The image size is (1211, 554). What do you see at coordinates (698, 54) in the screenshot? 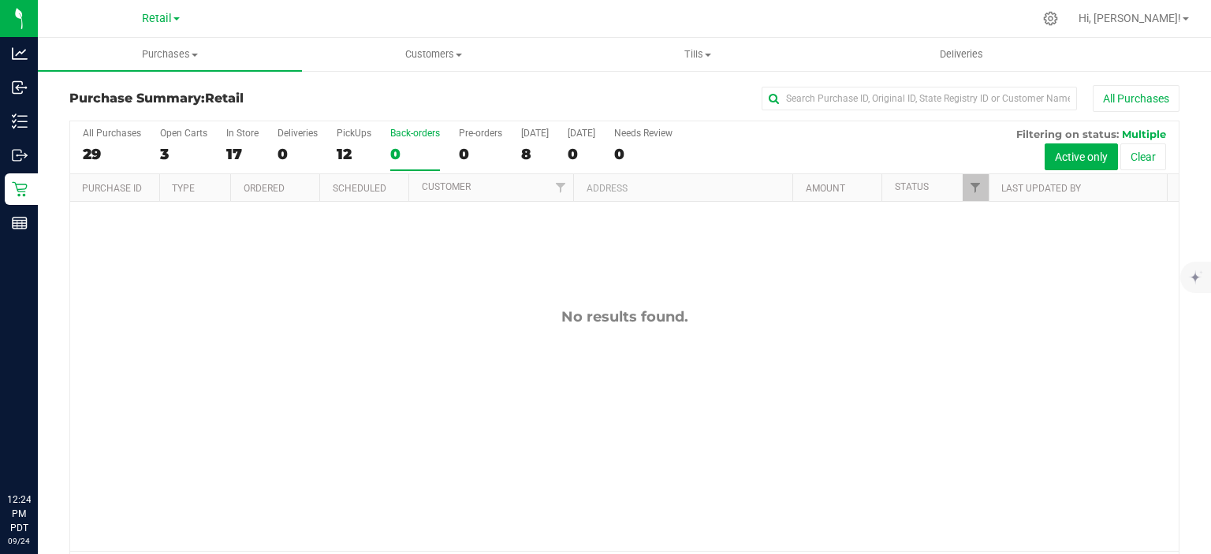
I see `span: Tills` at bounding box center [698, 54].